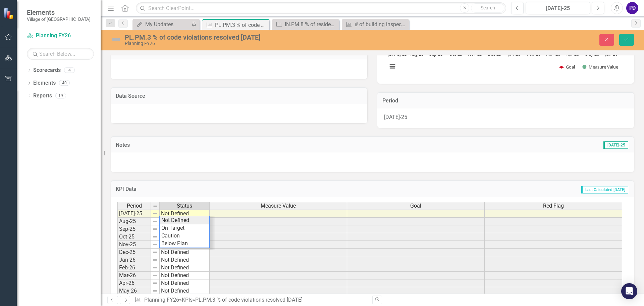 The image size is (644, 306). What do you see at coordinates (600, 67) in the screenshot?
I see `button: Show Measure Value` at bounding box center [600, 67].